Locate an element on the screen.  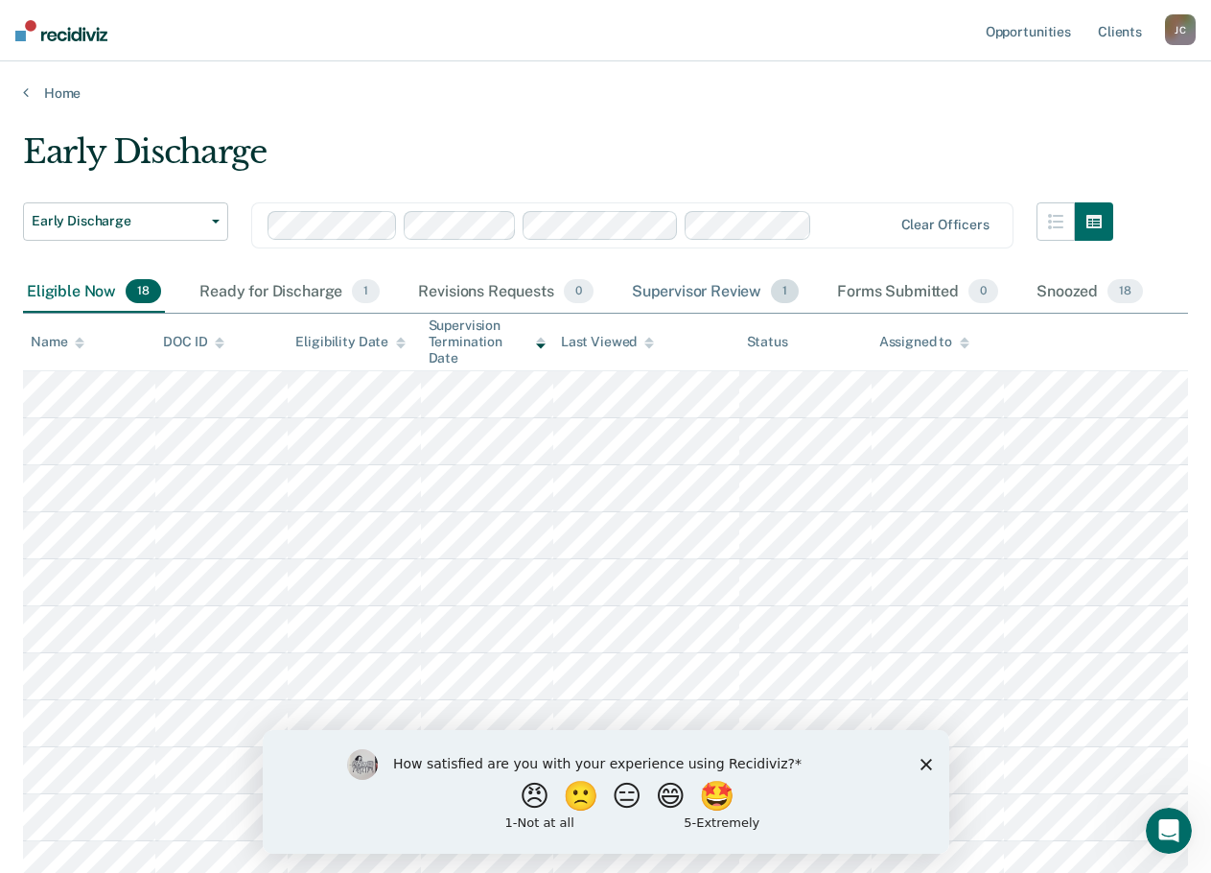
a: Home is located at coordinates (605, 93).